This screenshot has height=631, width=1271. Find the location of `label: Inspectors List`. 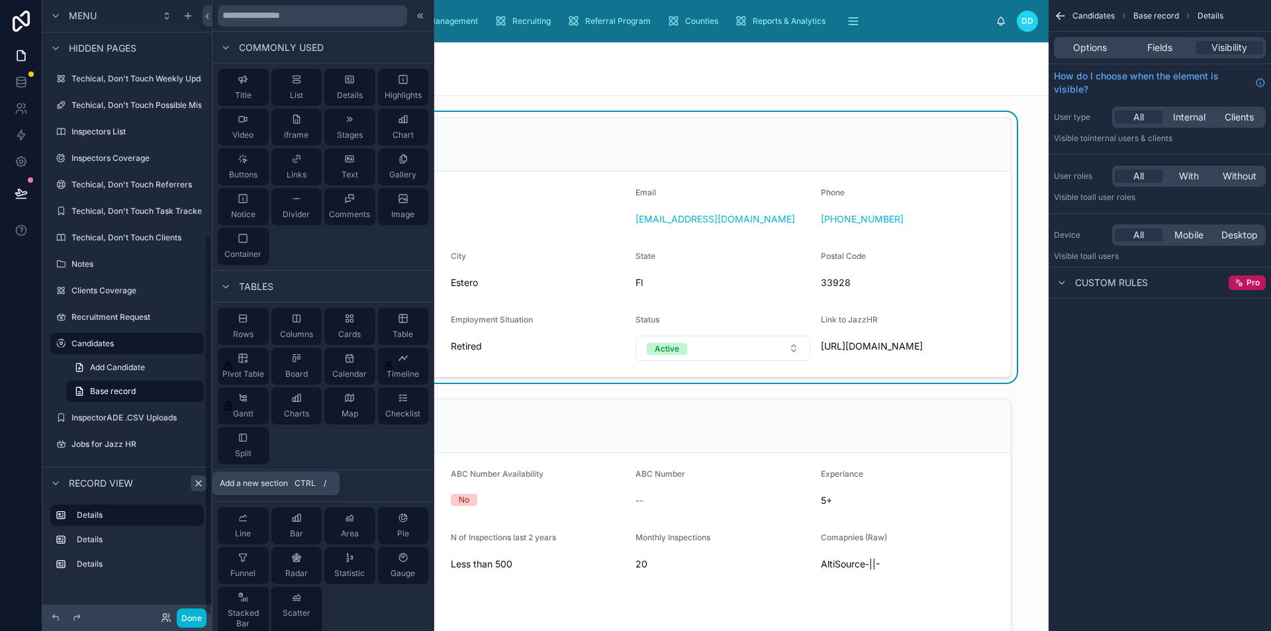

label: Inspectors List is located at coordinates (136, 132).